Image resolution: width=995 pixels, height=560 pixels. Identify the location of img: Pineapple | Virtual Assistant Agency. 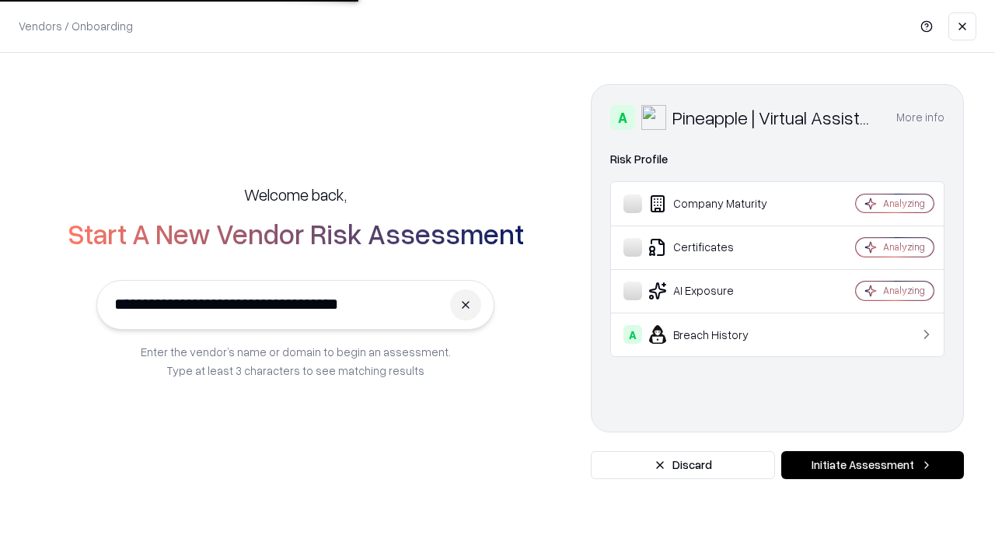
(654, 117).